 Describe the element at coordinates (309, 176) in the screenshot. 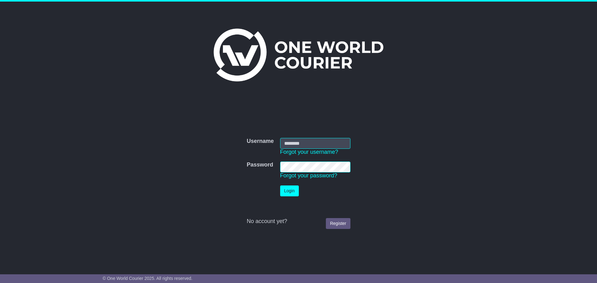

I see `a: Forgot your password?` at that location.